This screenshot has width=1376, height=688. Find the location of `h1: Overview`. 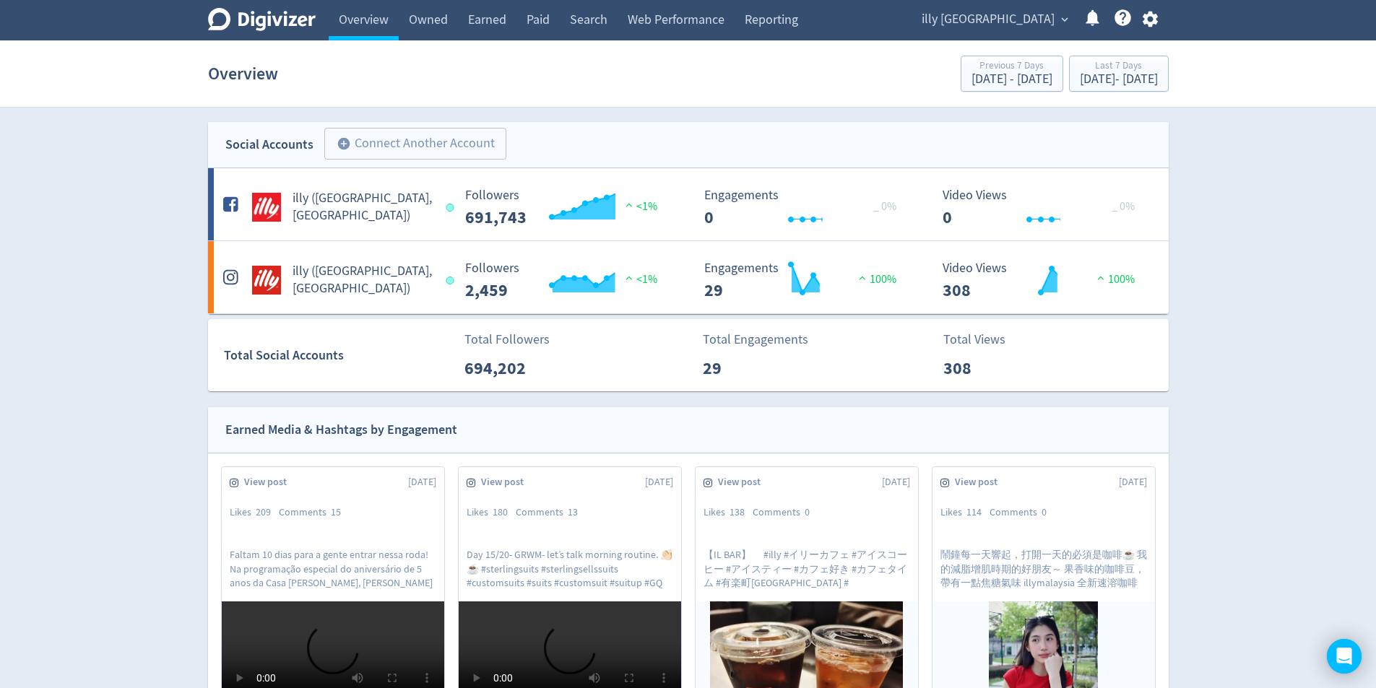

h1: Overview is located at coordinates (243, 74).